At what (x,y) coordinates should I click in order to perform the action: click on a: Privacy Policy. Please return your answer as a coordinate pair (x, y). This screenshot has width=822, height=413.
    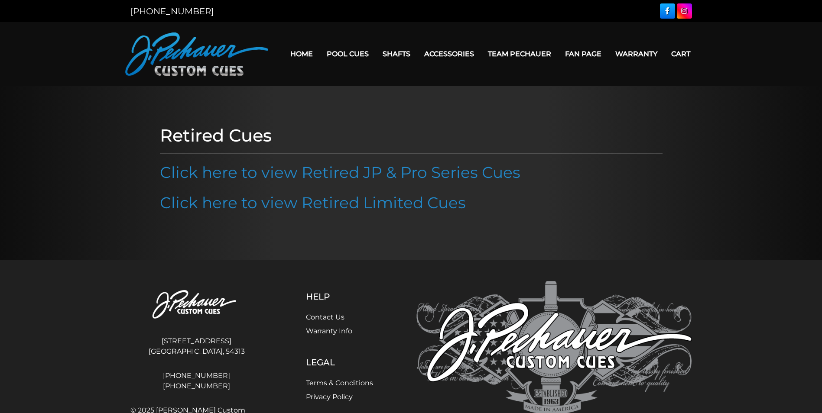
    Looking at the image, I should click on (329, 397).